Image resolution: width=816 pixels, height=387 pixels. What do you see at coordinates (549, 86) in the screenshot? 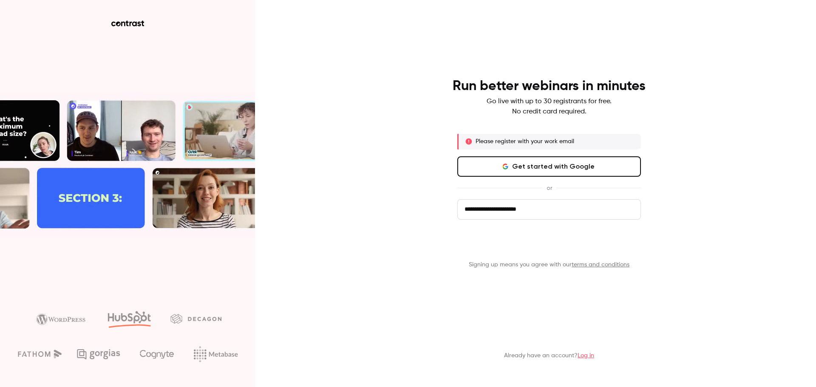
I see `h4: Run better webinars in minutes` at bounding box center [549, 86].